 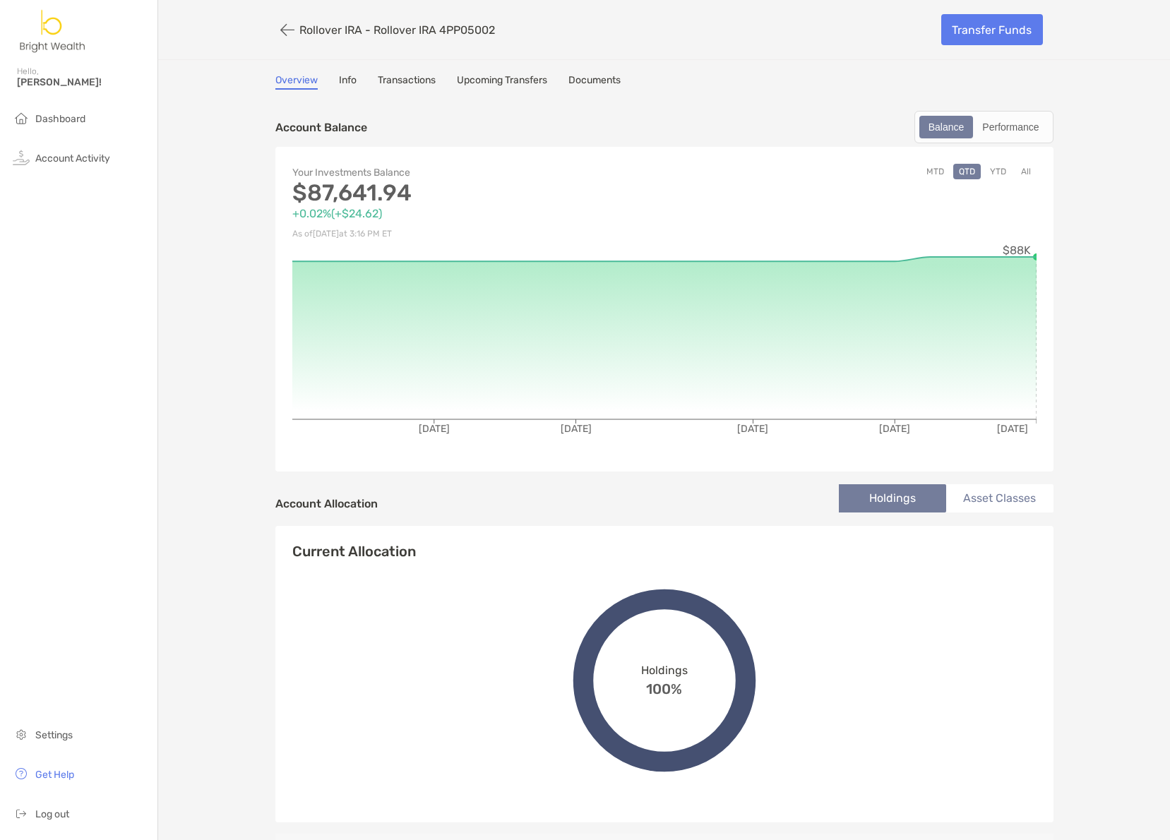 What do you see at coordinates (983, 127) in the screenshot?
I see `div: segmented control` at bounding box center [983, 127].